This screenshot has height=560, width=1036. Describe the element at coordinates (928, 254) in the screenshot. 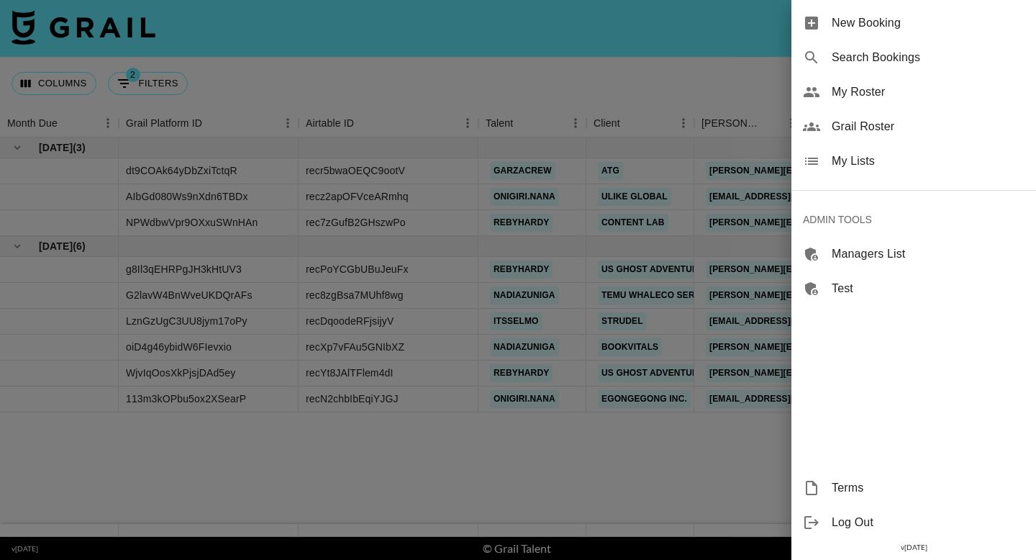

I see `span: Managers List` at that location.